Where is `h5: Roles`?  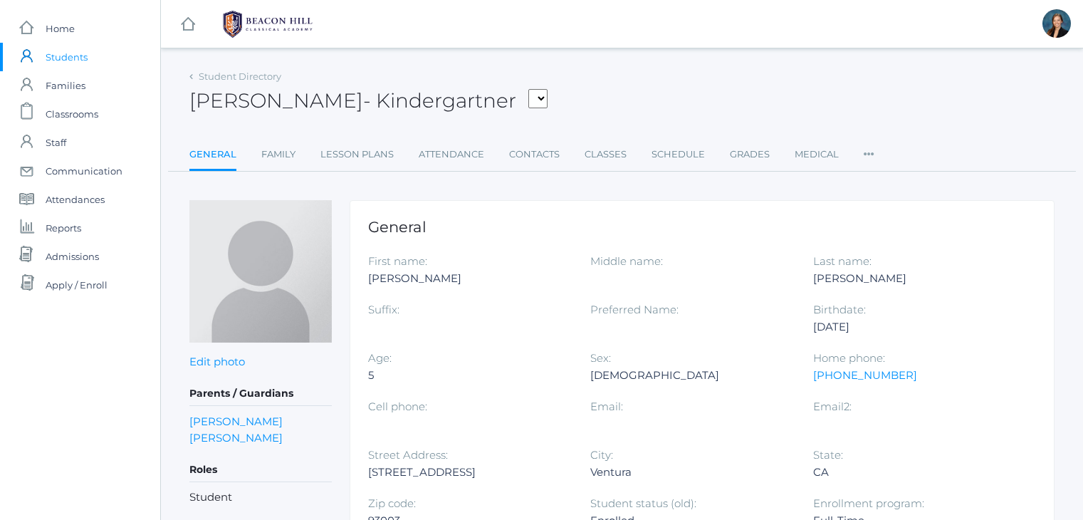
h5: Roles is located at coordinates (261, 470).